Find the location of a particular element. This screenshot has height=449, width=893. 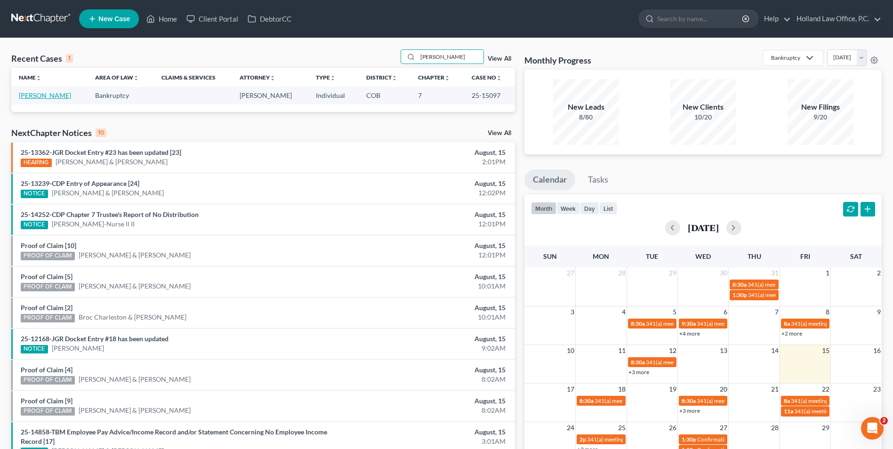

a: View All is located at coordinates (499, 133).